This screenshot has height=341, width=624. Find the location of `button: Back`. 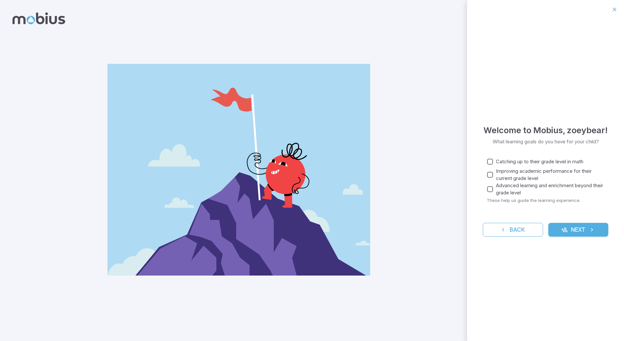

button: Back is located at coordinates (513, 230).